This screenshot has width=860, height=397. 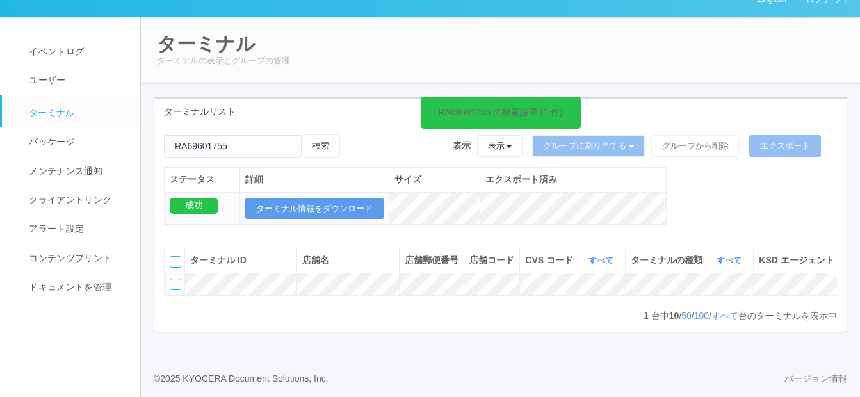 I want to click on div: ステータス, so click(x=202, y=179).